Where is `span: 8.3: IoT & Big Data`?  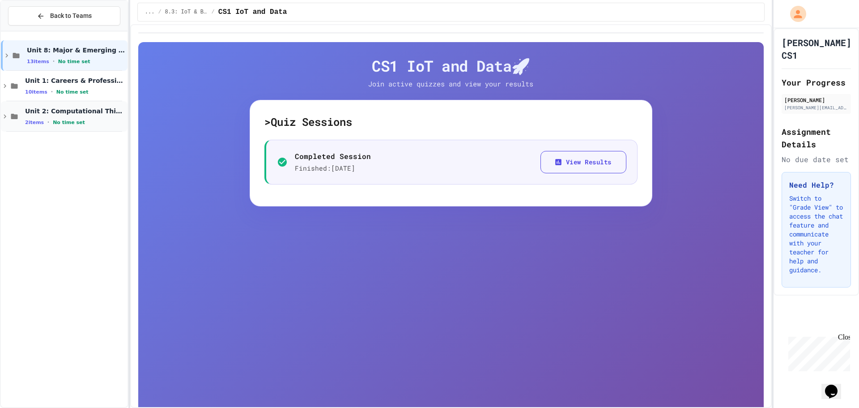 span: 8.3: IoT & Big Data is located at coordinates (187, 12).